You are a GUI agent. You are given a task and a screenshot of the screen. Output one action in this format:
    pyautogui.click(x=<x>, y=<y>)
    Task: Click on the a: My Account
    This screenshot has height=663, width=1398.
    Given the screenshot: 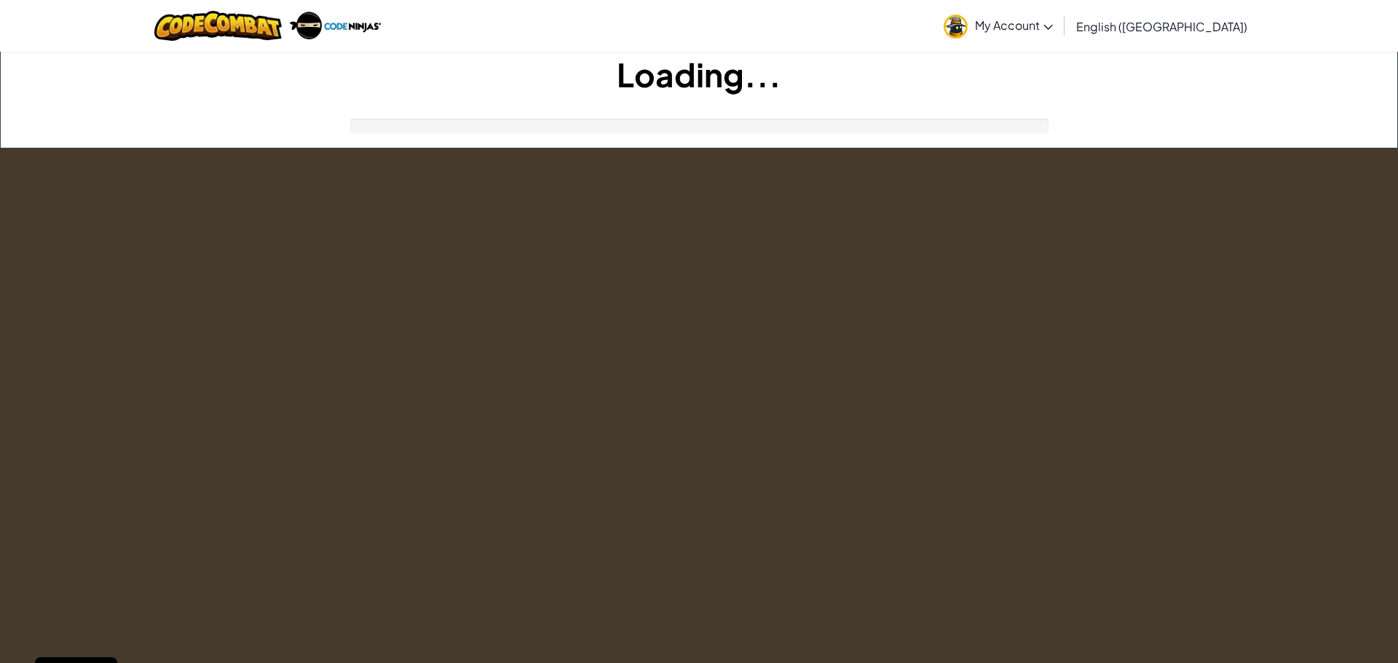 What is the action you would take?
    pyautogui.click(x=998, y=25)
    